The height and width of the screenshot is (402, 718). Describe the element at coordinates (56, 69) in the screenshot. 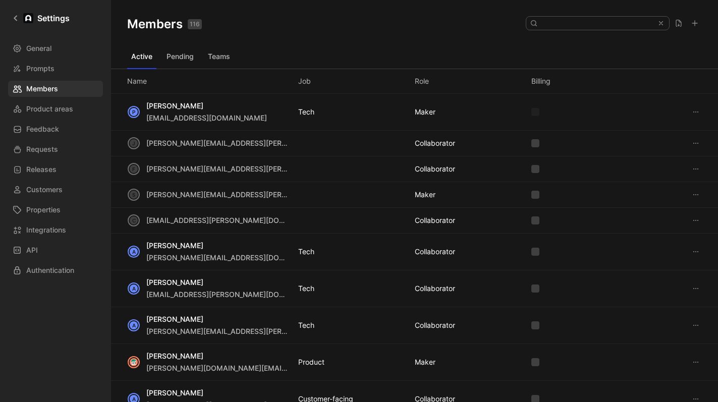

I see `a: Prompts` at that location.